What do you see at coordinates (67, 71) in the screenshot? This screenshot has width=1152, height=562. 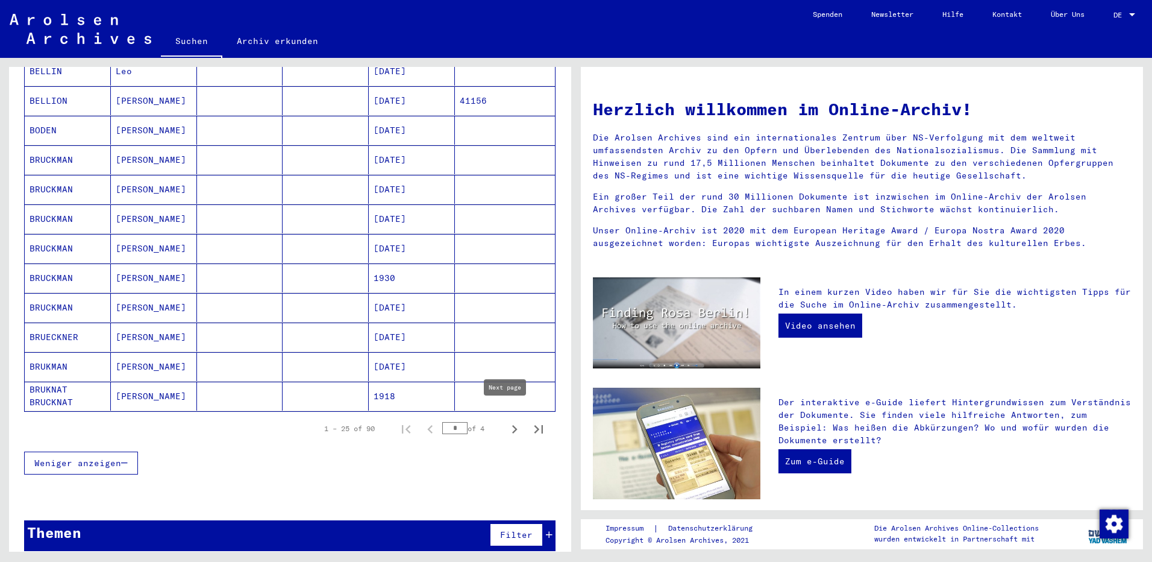 I see `mat-cell: BELLIN` at bounding box center [67, 71].